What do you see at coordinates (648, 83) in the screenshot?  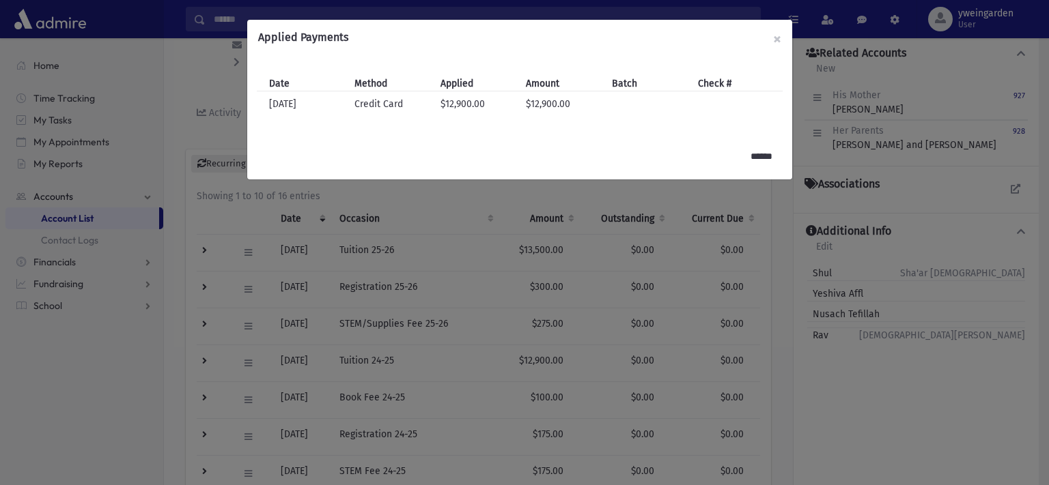 I see `div: Batch` at bounding box center [648, 83].